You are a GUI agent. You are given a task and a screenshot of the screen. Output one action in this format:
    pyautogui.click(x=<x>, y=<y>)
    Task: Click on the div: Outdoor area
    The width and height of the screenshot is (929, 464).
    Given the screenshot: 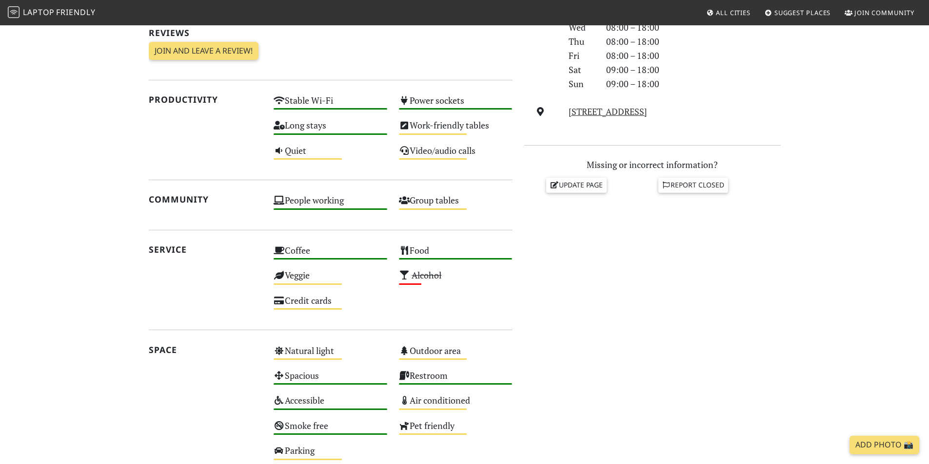 What is the action you would take?
    pyautogui.click(x=455, y=355)
    